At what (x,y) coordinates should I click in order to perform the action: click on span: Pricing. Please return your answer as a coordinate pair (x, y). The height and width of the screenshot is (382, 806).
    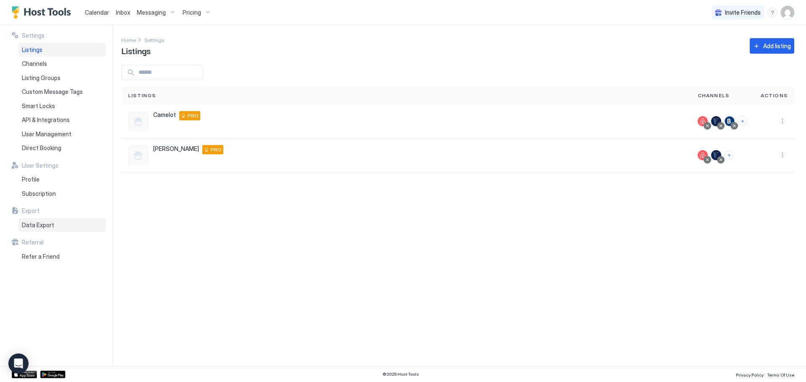
    Looking at the image, I should click on (192, 13).